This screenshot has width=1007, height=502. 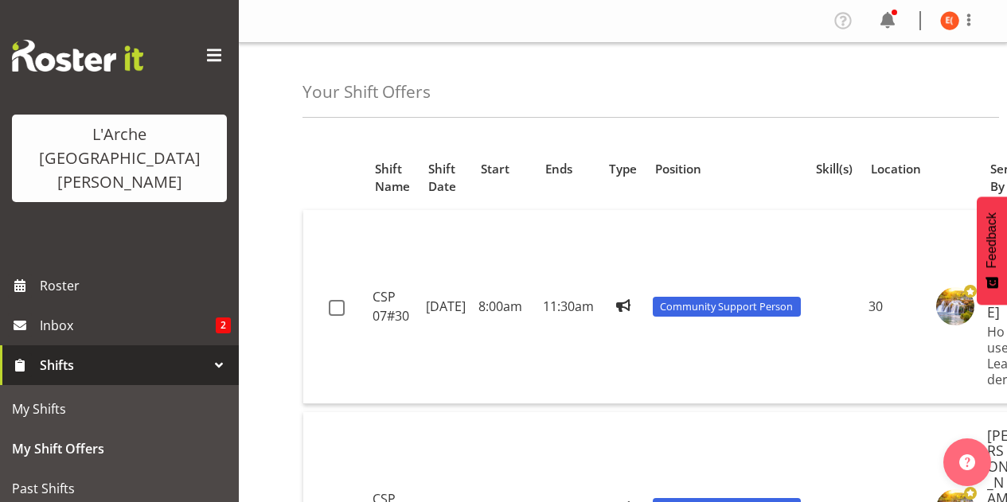 I want to click on span: Position, so click(x=678, y=169).